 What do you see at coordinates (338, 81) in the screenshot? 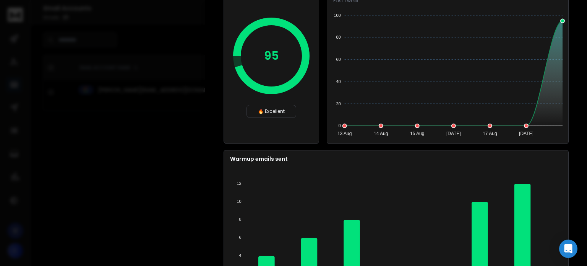
I see `tspan: 40` at bounding box center [338, 81].